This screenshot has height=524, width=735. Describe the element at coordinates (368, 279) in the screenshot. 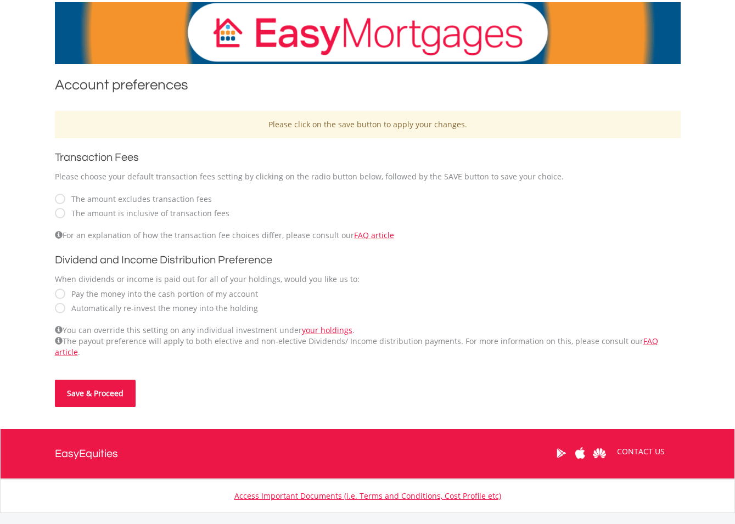

I see `div: When dividends or income is paid out for all of your holdings, would you like us to:` at that location.